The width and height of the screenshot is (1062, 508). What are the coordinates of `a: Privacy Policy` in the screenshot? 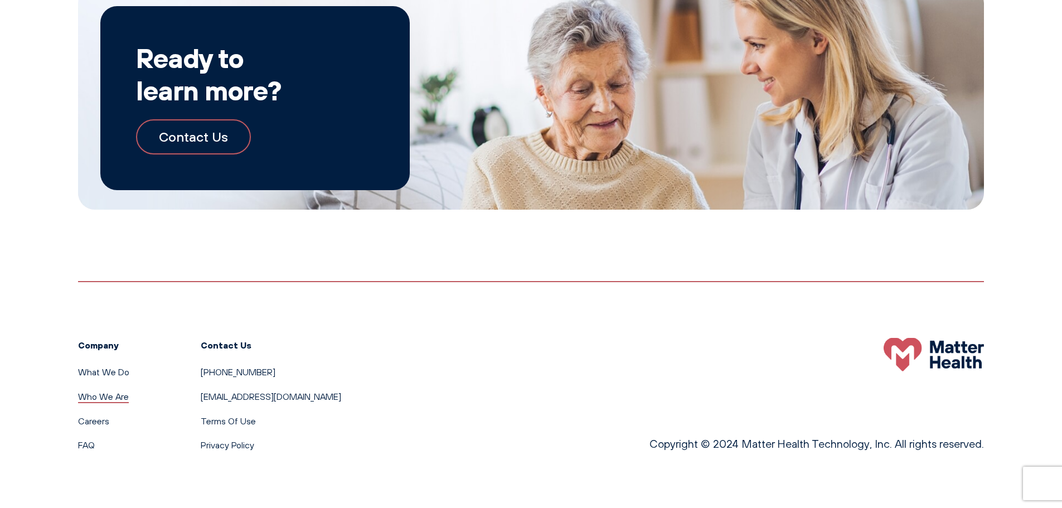 It's located at (227, 445).